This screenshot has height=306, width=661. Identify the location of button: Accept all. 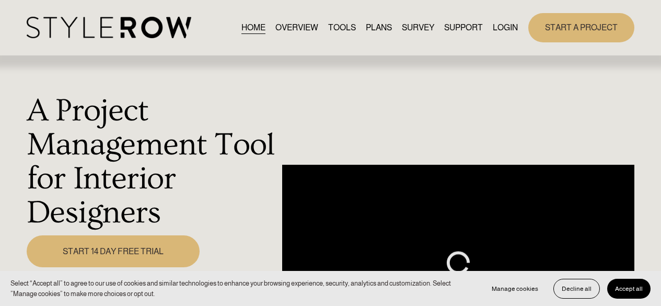
(629, 288).